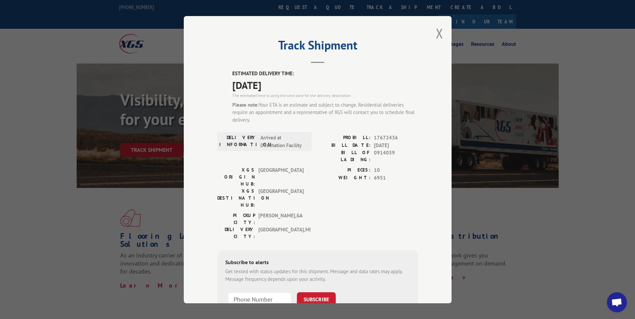 The image size is (635, 319). What do you see at coordinates (396, 138) in the screenshot?
I see `span: 17672436` at bounding box center [396, 138].